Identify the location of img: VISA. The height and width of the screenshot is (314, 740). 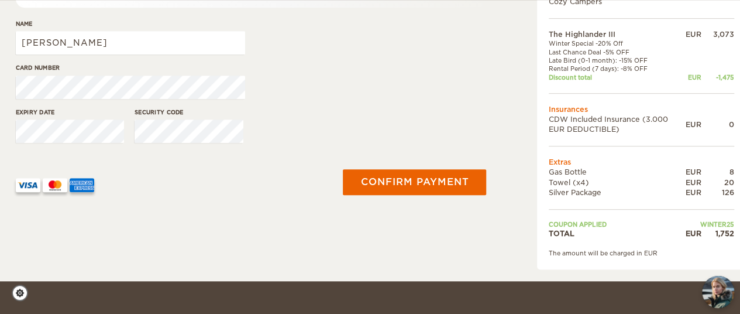
(28, 185).